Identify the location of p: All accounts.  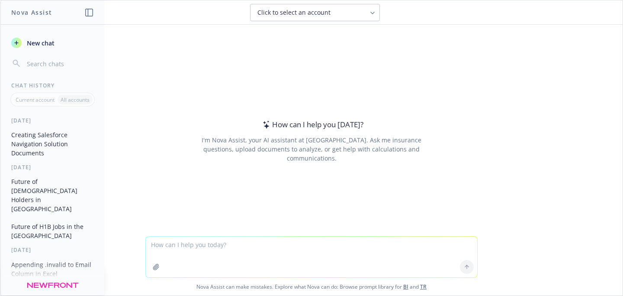
(75, 99).